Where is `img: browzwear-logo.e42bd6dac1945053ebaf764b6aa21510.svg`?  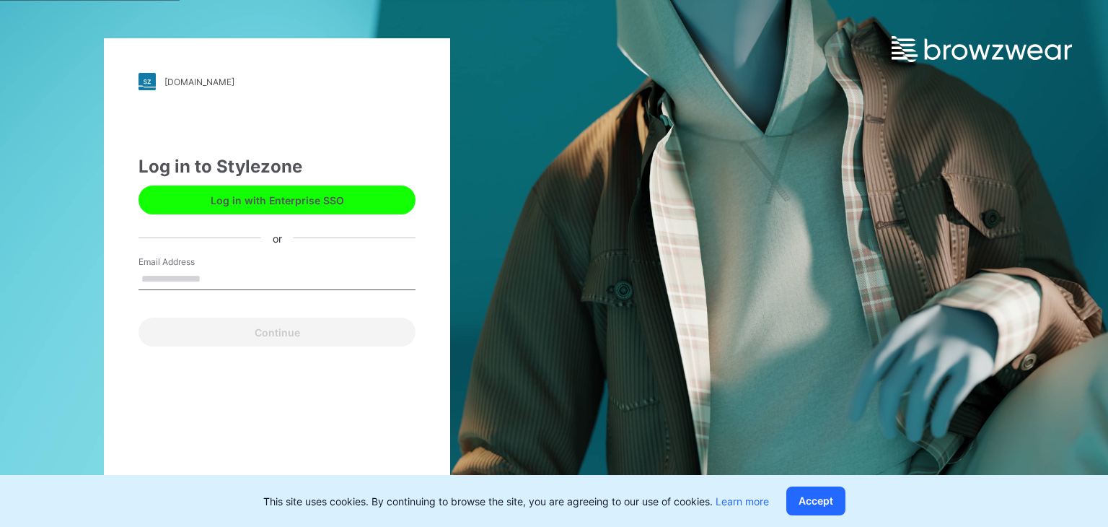 img: browzwear-logo.e42bd6dac1945053ebaf764b6aa21510.svg is located at coordinates (982, 49).